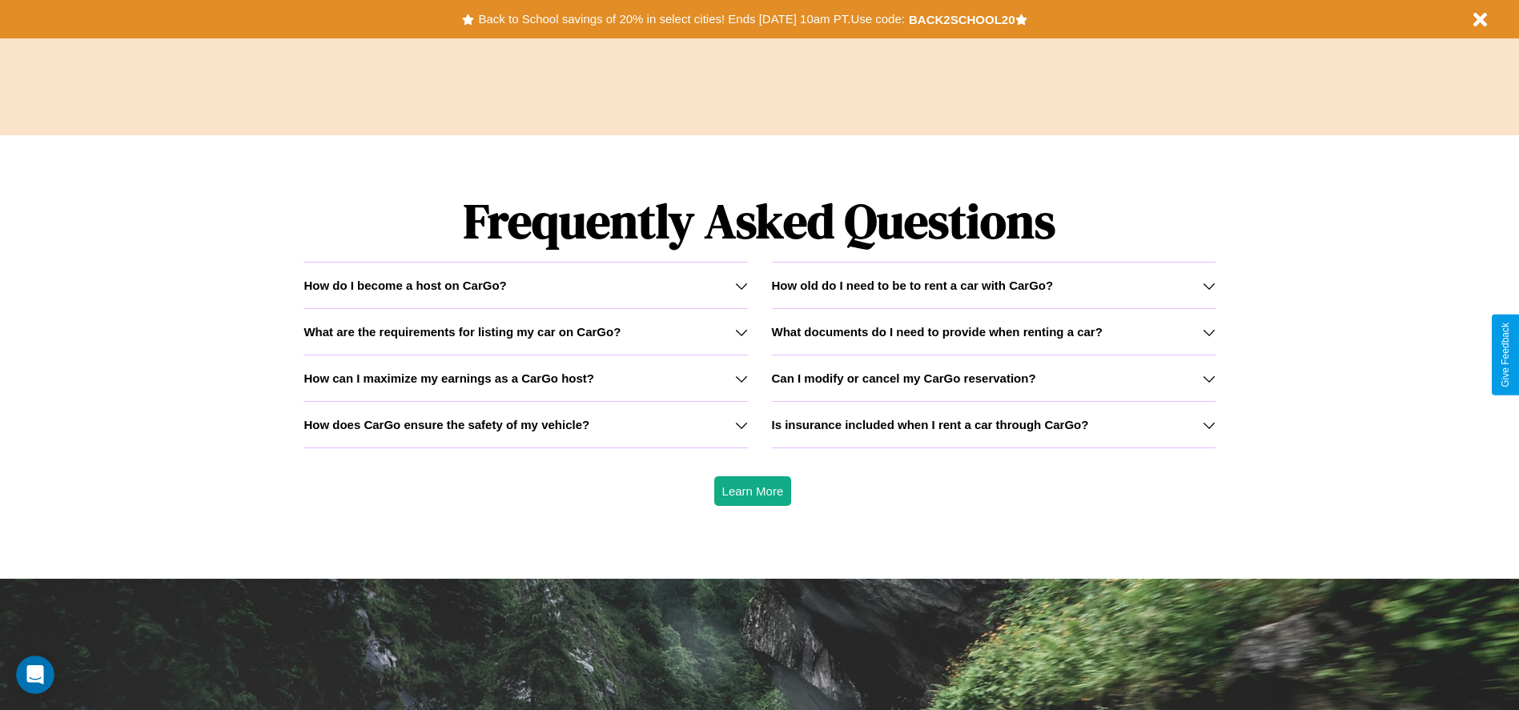 Image resolution: width=1519 pixels, height=710 pixels. What do you see at coordinates (759, 221) in the screenshot?
I see `h1: Frequently Asked Questions` at bounding box center [759, 221].